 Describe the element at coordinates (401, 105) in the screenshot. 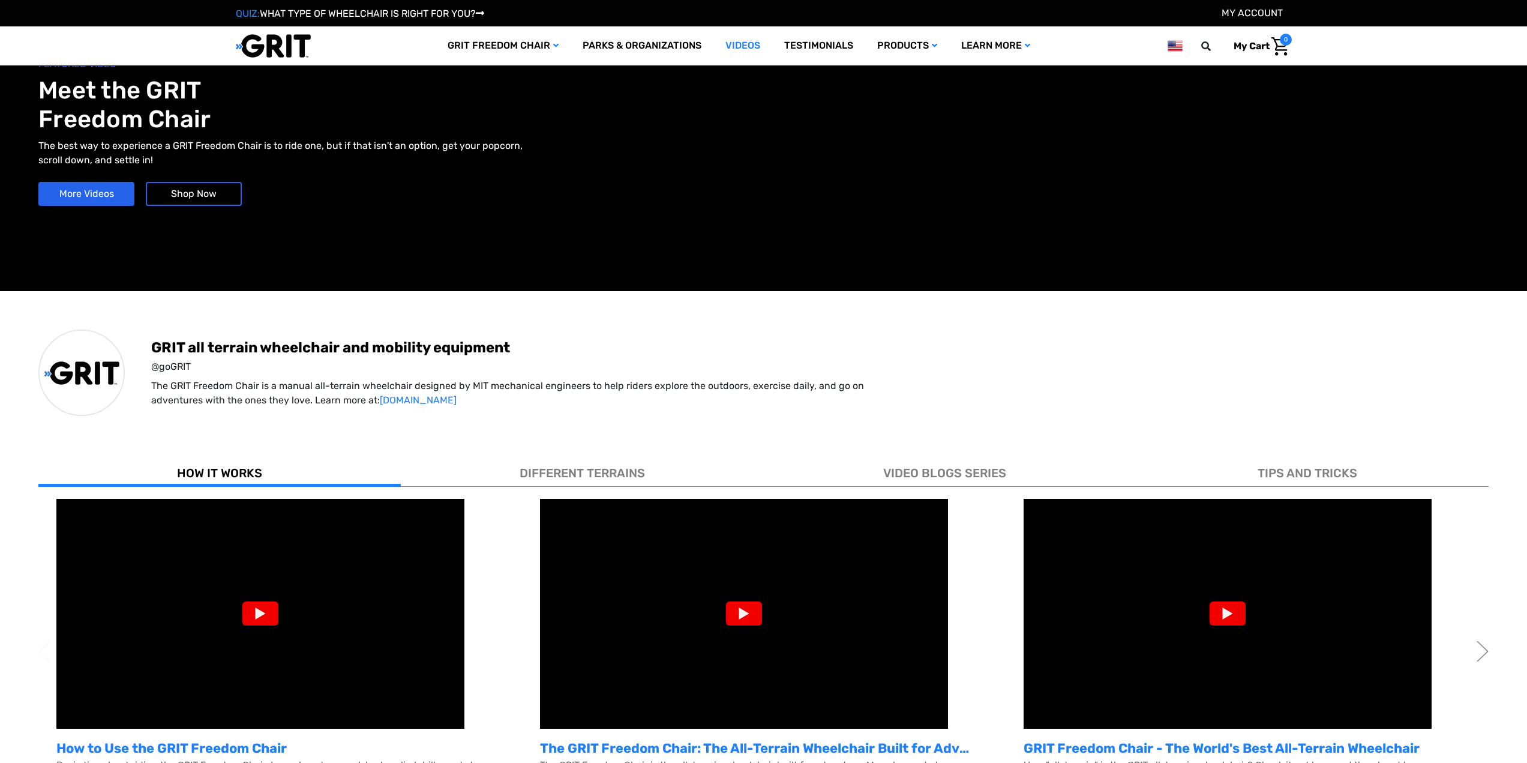

I see `h1: Meet the GRIT Freedom Chair` at that location.